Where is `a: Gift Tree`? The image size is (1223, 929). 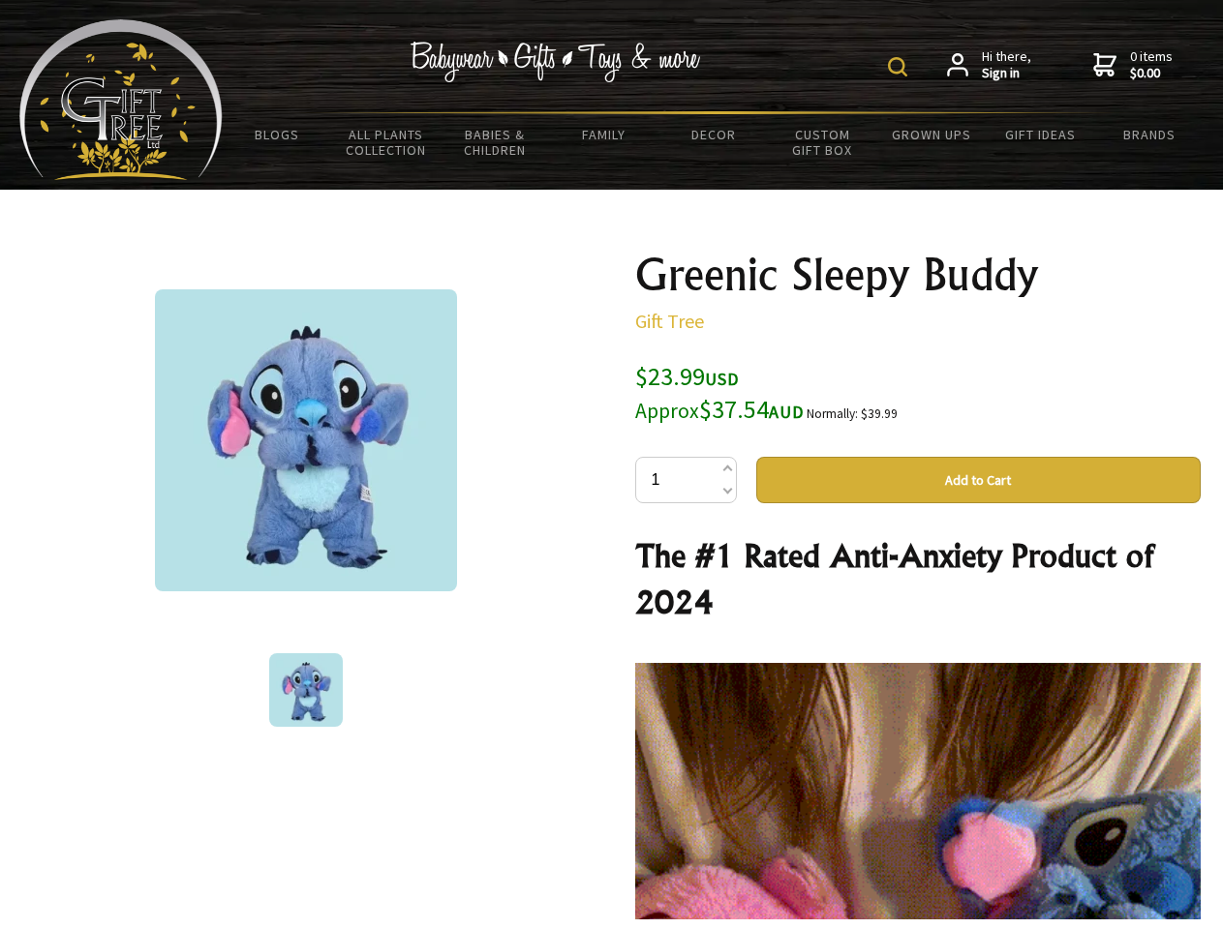
a: Gift Tree is located at coordinates (669, 320).